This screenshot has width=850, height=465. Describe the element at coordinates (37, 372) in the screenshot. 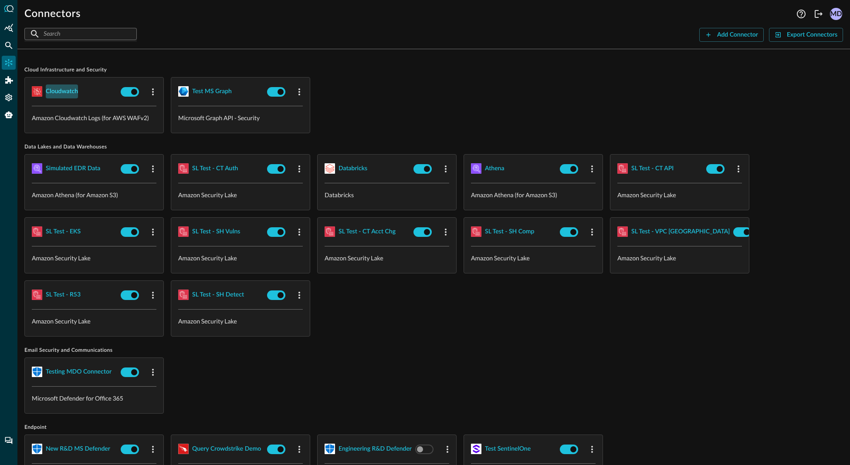

I see `img: MicrosoftDefenderForOffice365.svg` at that location.